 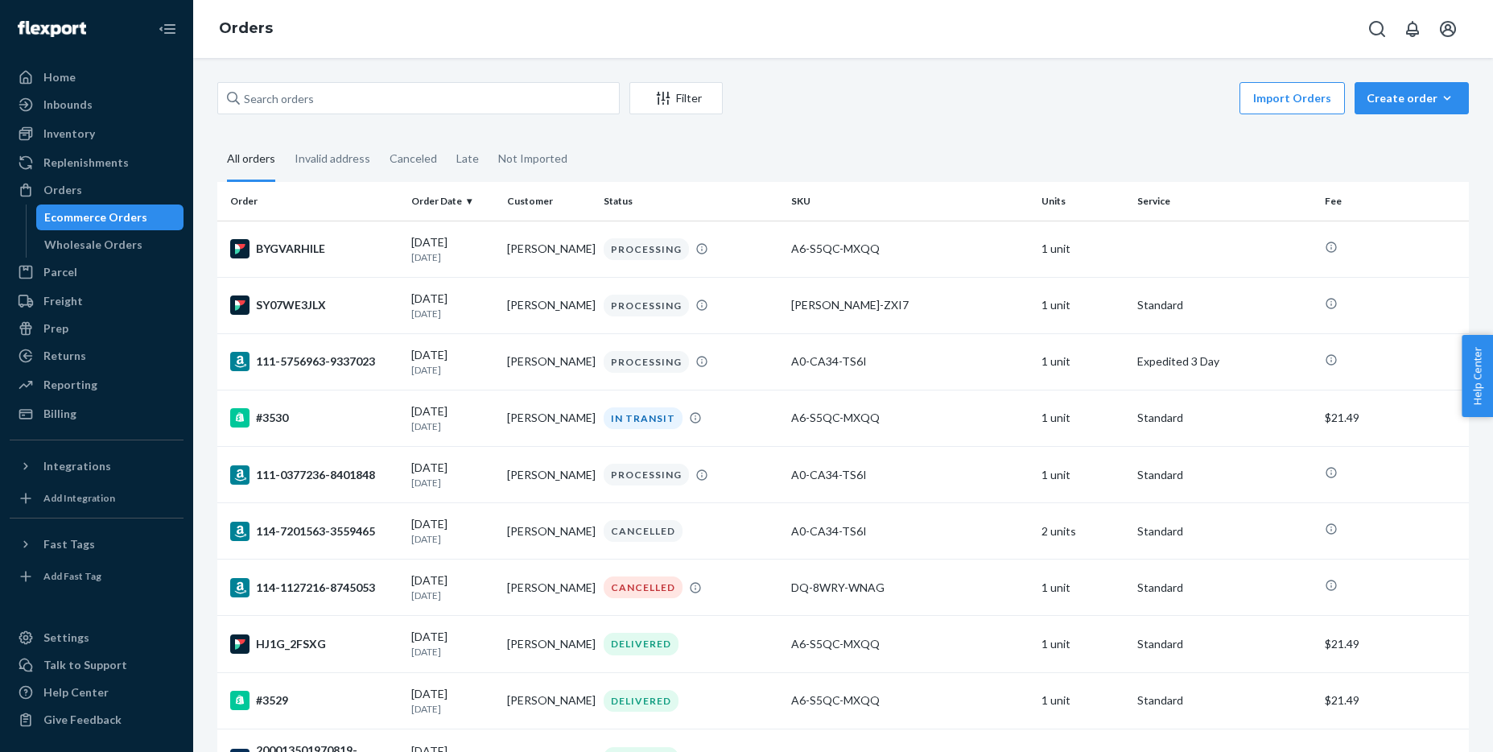 What do you see at coordinates (72, 575) in the screenshot?
I see `div: Add Fast Tag` at bounding box center [72, 575].